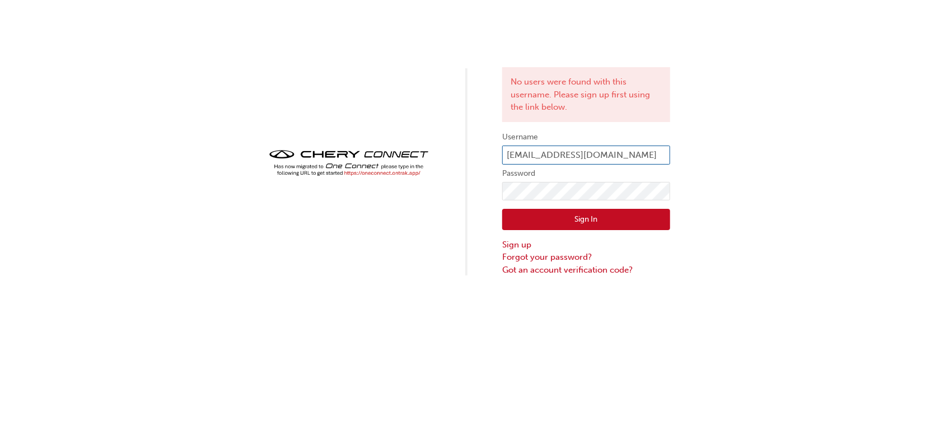 This screenshot has width=935, height=435. I want to click on a: Got an account verification code?, so click(586, 270).